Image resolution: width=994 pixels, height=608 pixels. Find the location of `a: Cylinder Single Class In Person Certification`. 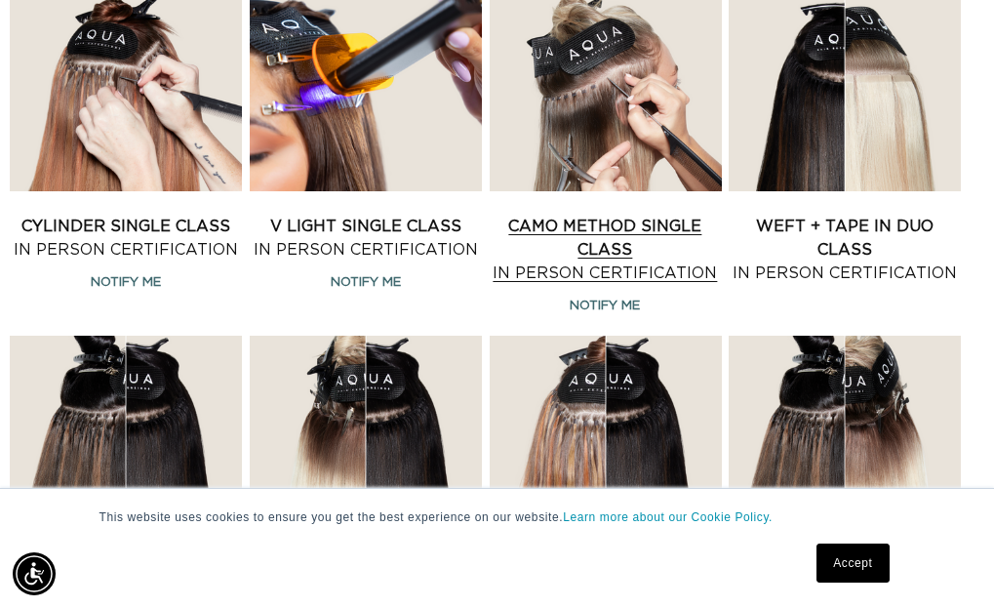

a: Cylinder Single Class In Person Certification is located at coordinates (126, 238).